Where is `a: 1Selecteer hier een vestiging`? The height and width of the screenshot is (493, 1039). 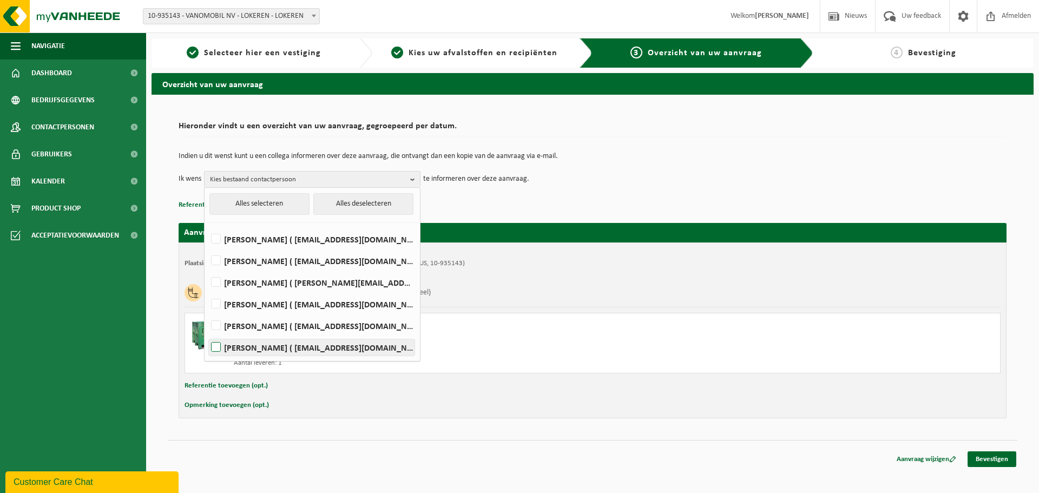
a: 1Selecteer hier een vestiging is located at coordinates (254, 53).